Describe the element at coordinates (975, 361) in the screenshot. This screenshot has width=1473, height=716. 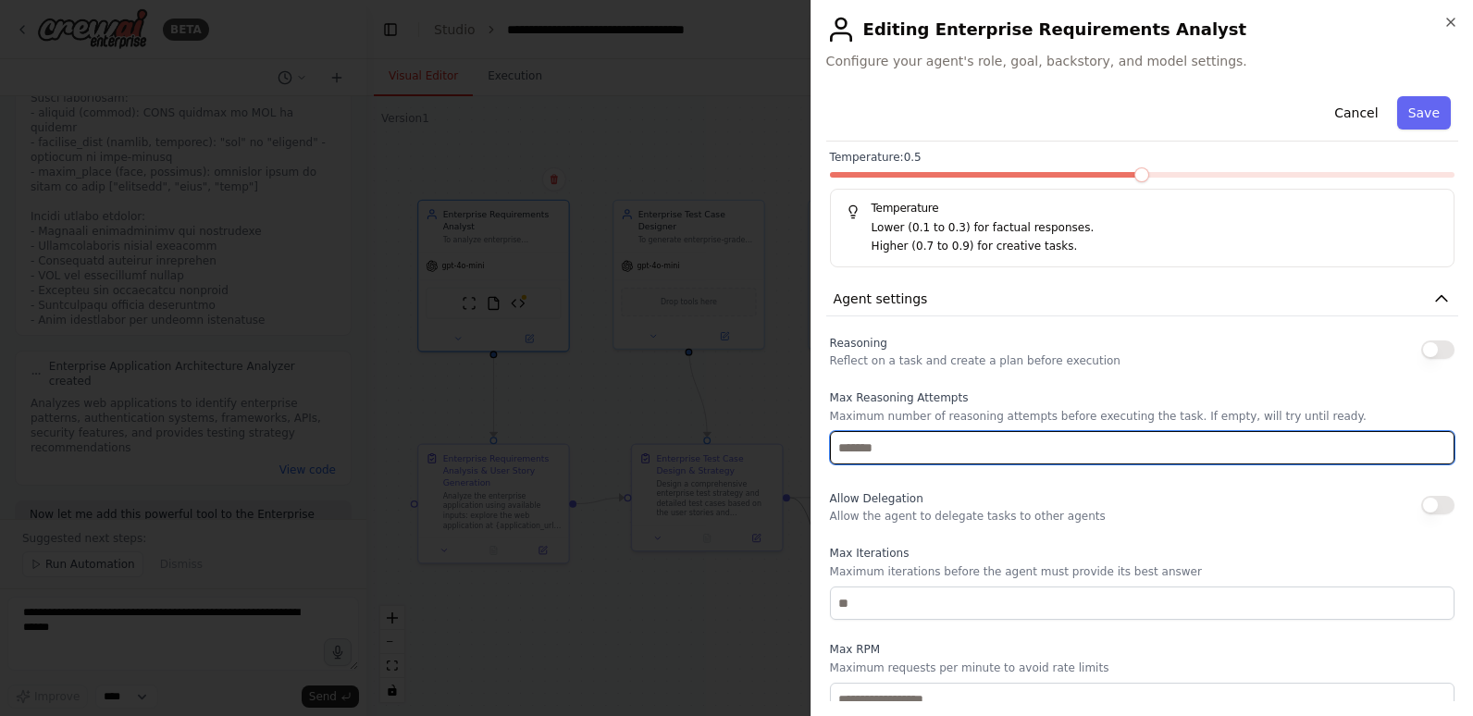
I see `p: Reflect on a task and create a plan before execution` at that location.